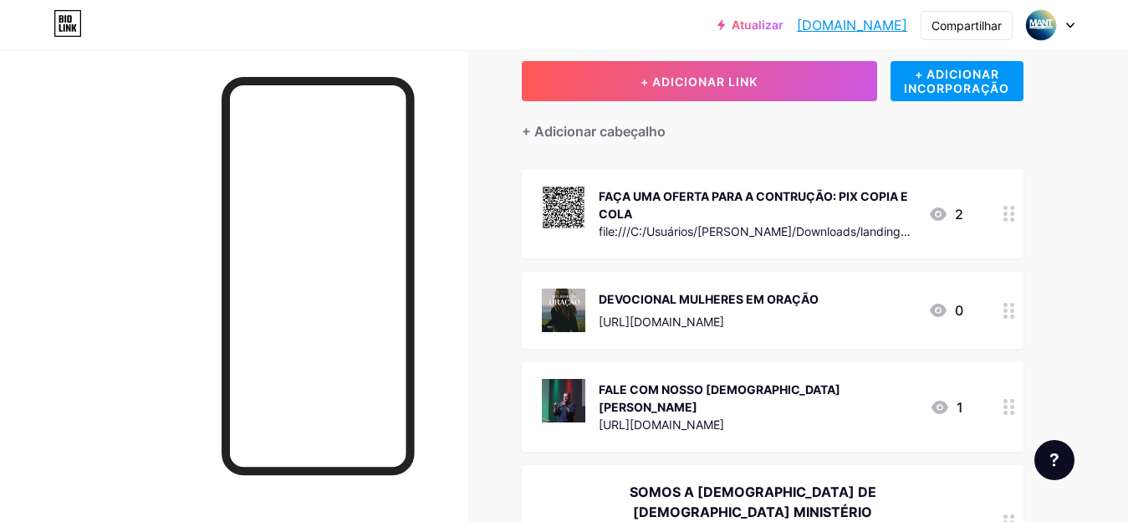  Describe the element at coordinates (960, 407) in the screenshot. I see `font: 1` at that location.